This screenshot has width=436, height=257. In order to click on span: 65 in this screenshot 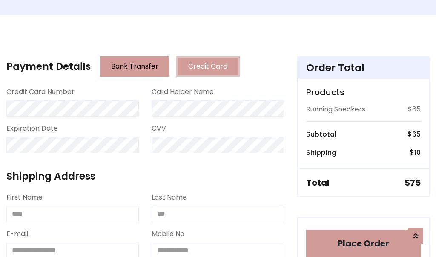, I will do `click(416, 134)`.